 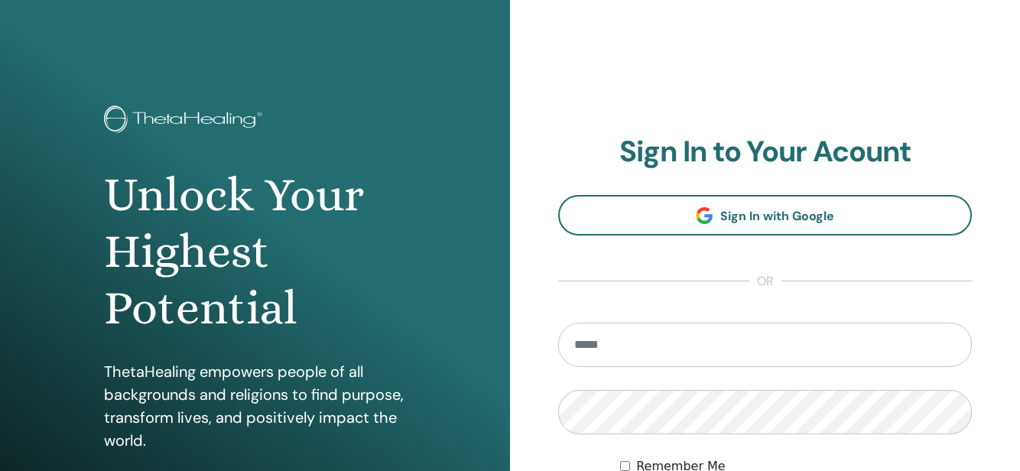 What do you see at coordinates (777, 216) in the screenshot?
I see `span: Sign In with Google` at bounding box center [777, 216].